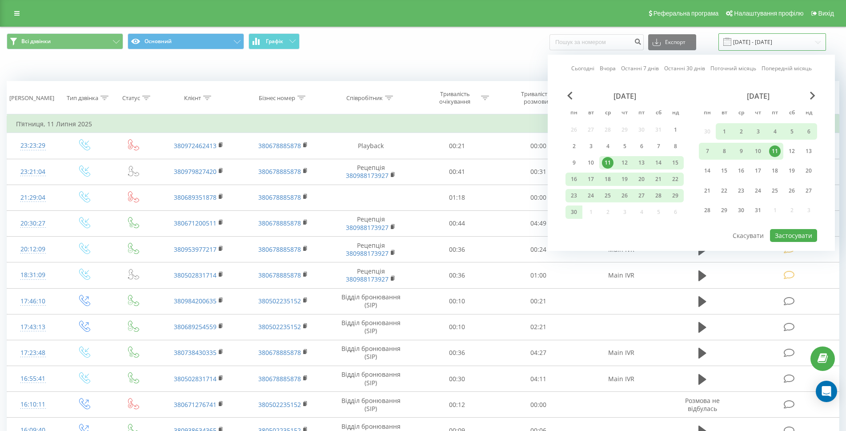 The image size is (846, 431). What do you see at coordinates (725, 190) in the screenshot?
I see `div: вт 22 лип 2025 р.` at bounding box center [725, 190].